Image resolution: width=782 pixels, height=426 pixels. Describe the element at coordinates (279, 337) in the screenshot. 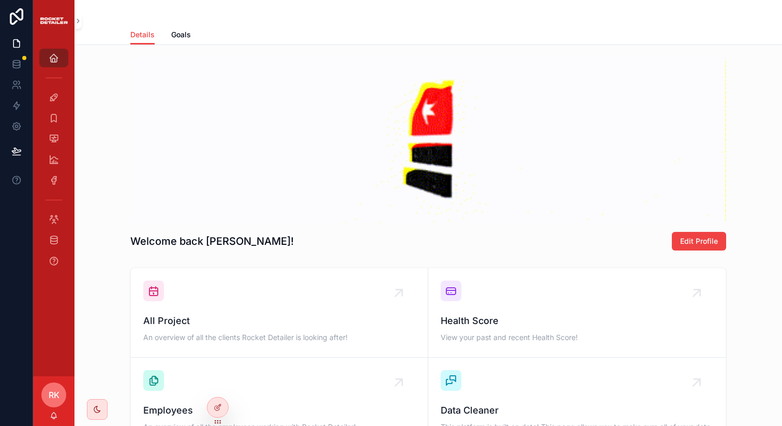

I see `span: An overview of all the clients Rocket Detailer is looking after!` at that location.